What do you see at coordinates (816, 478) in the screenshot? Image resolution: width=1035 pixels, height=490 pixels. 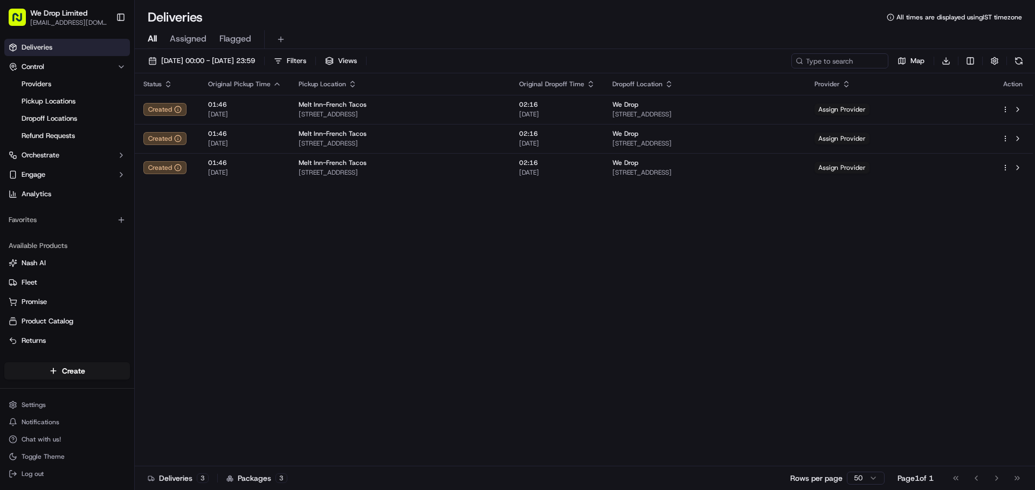 I see `p: Rows per page` at bounding box center [816, 478].